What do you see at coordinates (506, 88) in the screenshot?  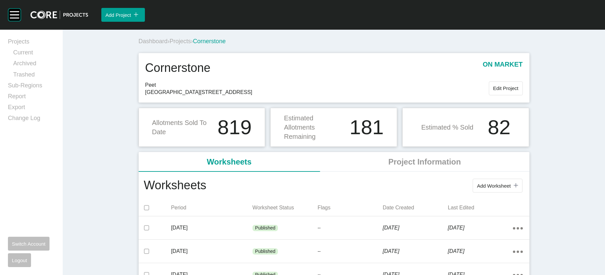 I see `button: Edit Project` at bounding box center [506, 88].